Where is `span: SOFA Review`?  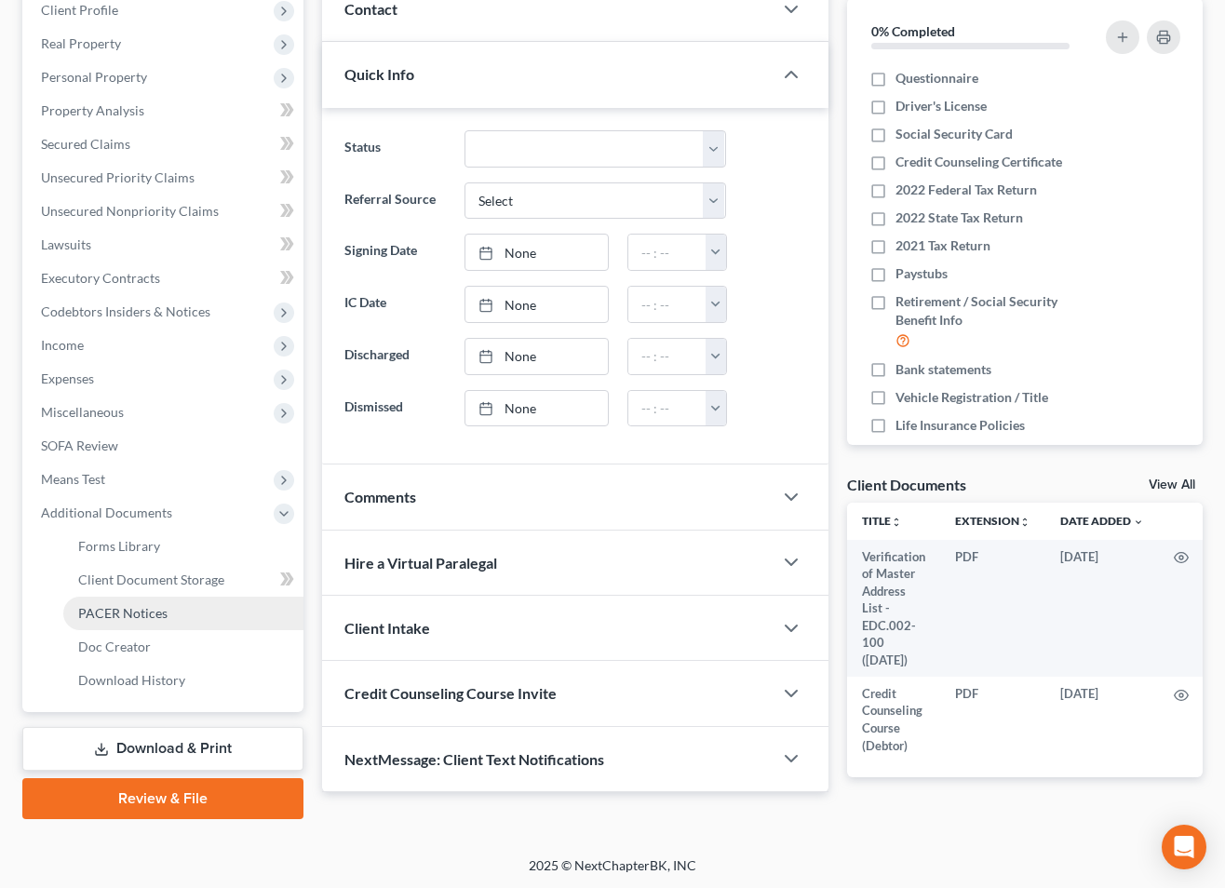 span: SOFA Review is located at coordinates (79, 445).